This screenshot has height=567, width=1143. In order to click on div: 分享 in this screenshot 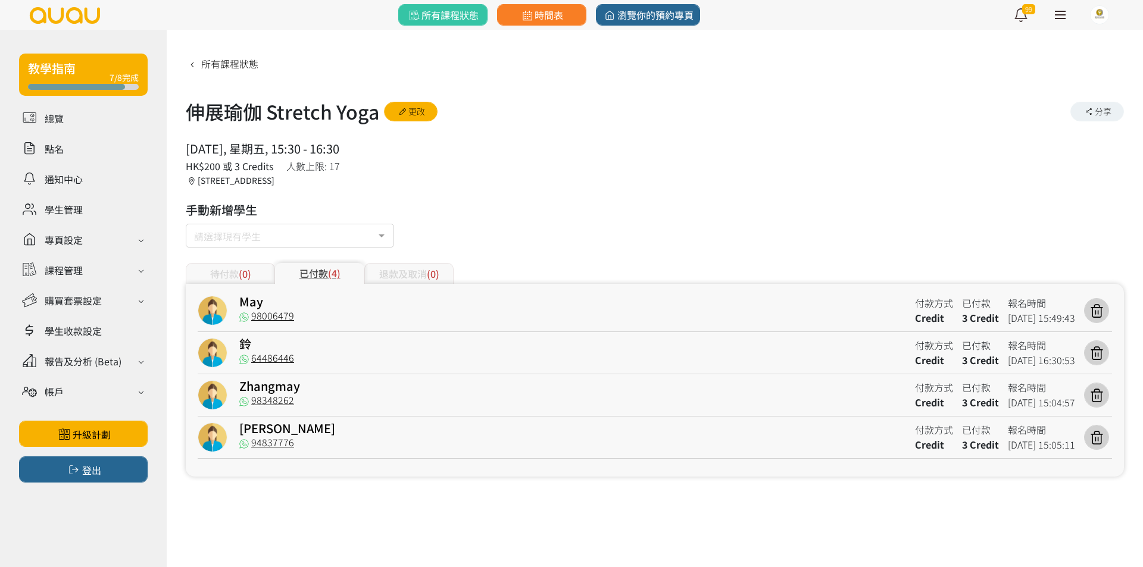, I will do `click(1097, 111)`.